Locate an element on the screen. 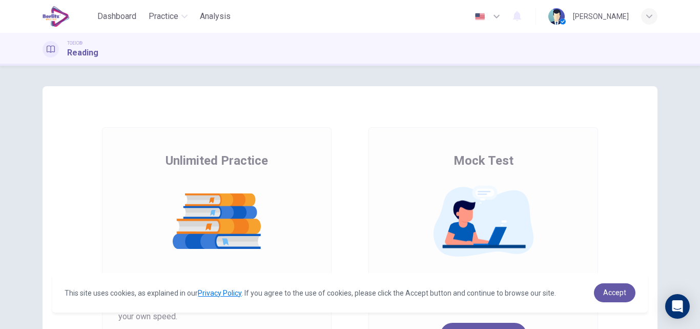 This screenshot has height=329, width=700. a: dismiss cookie message is located at coordinates (615, 292).